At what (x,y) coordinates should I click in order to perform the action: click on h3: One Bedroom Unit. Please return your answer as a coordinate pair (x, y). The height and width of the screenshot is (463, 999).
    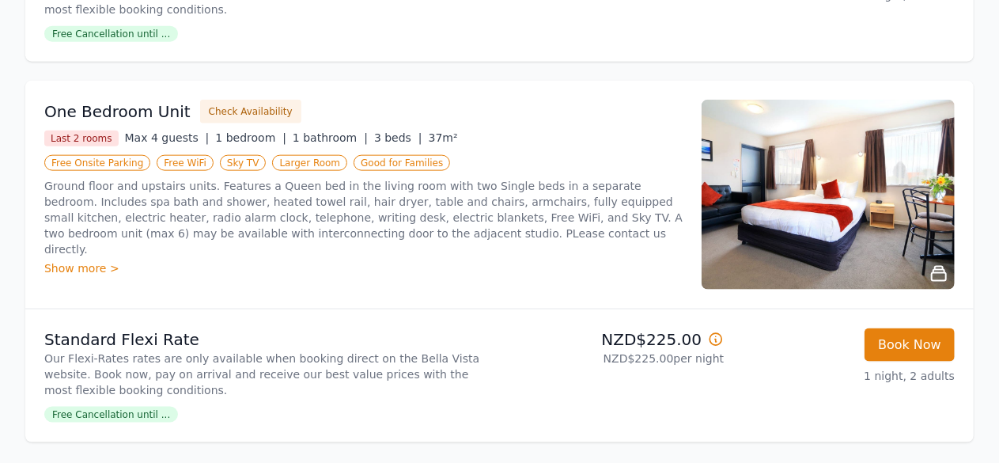
    Looking at the image, I should click on (117, 112).